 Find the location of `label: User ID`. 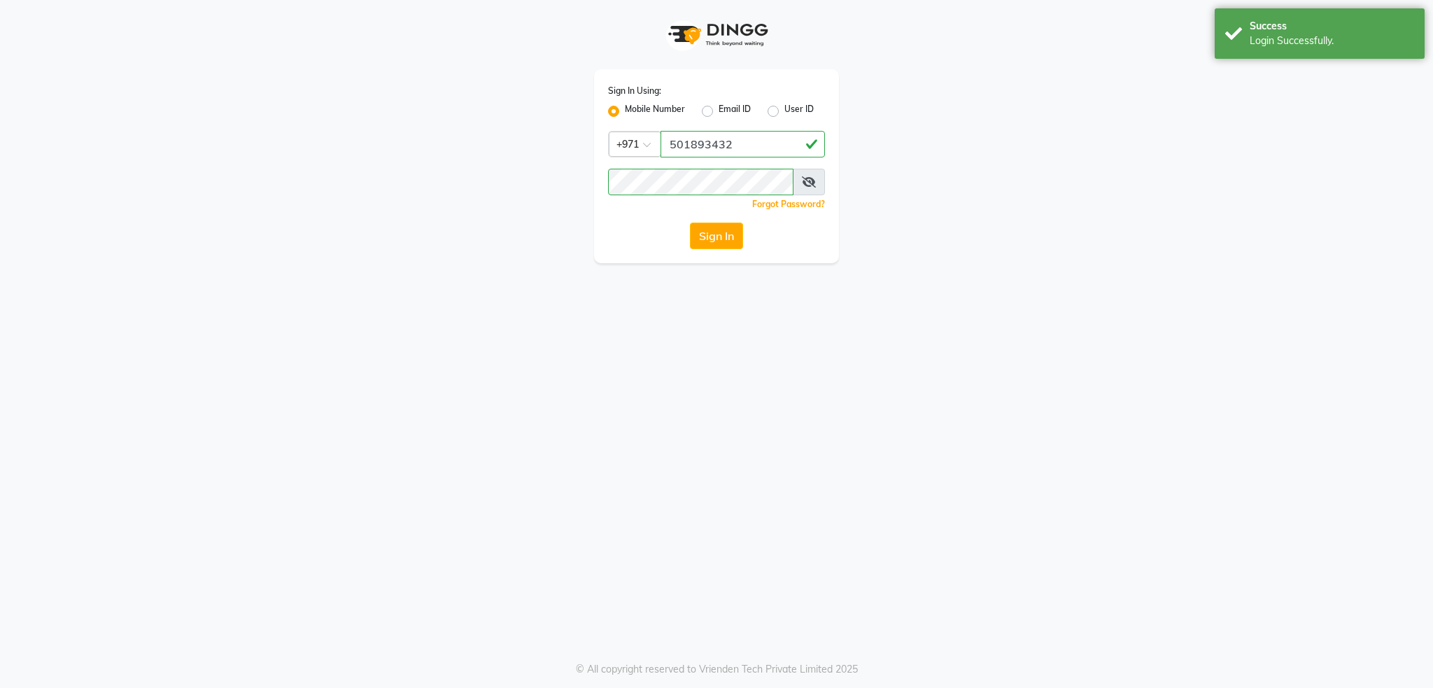

label: User ID is located at coordinates (799, 111).